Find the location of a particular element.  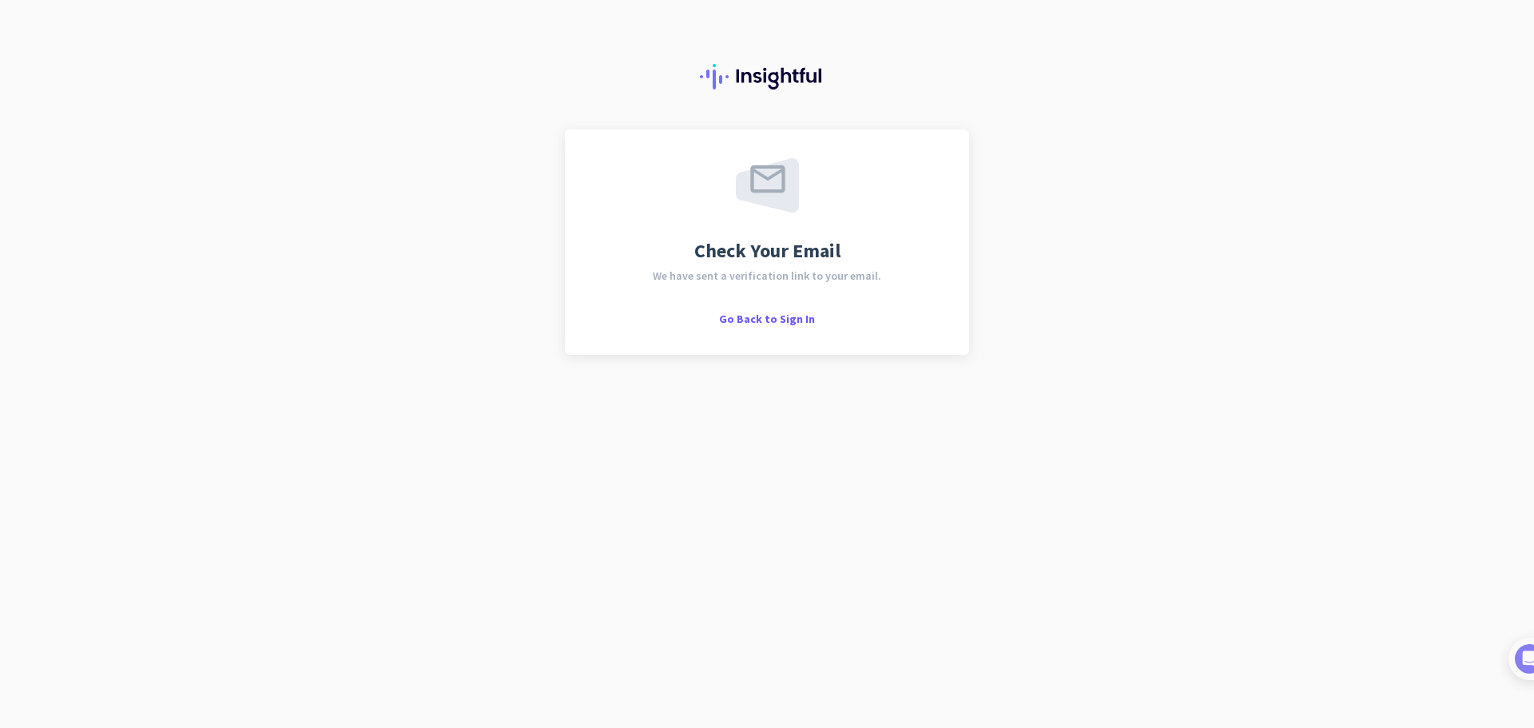

img: Insightful is located at coordinates (767, 77).